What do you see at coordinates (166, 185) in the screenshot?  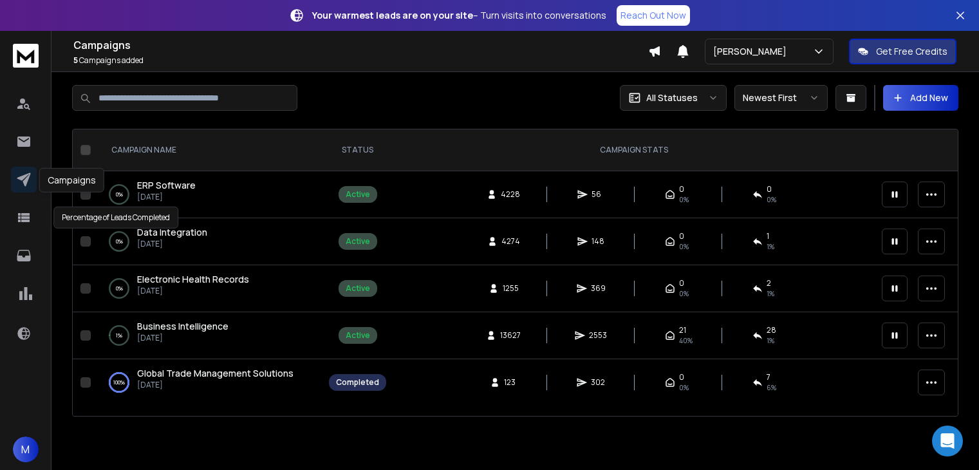 I see `span: ERP Software` at bounding box center [166, 185].